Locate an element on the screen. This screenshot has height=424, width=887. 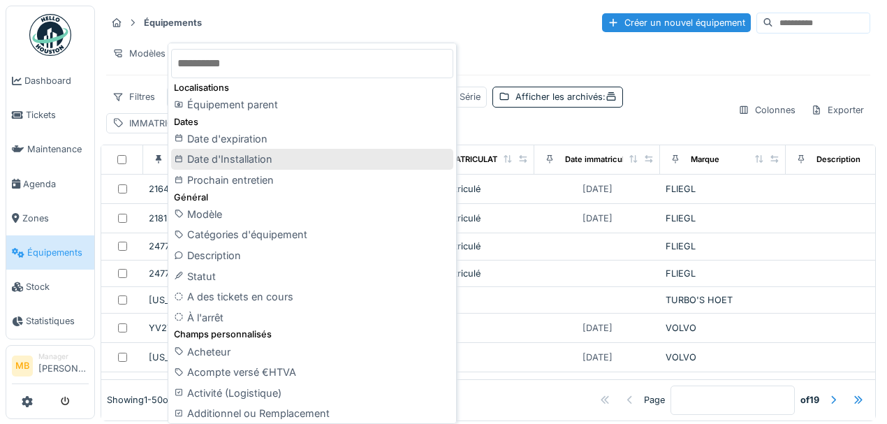
div: Prochain entretien is located at coordinates (312, 180).